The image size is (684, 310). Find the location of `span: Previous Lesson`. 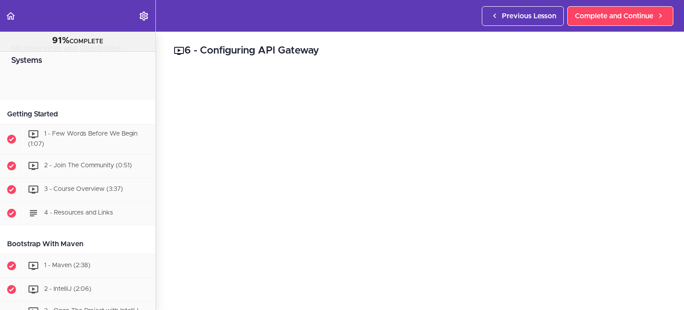

span: Previous Lesson is located at coordinates (529, 16).